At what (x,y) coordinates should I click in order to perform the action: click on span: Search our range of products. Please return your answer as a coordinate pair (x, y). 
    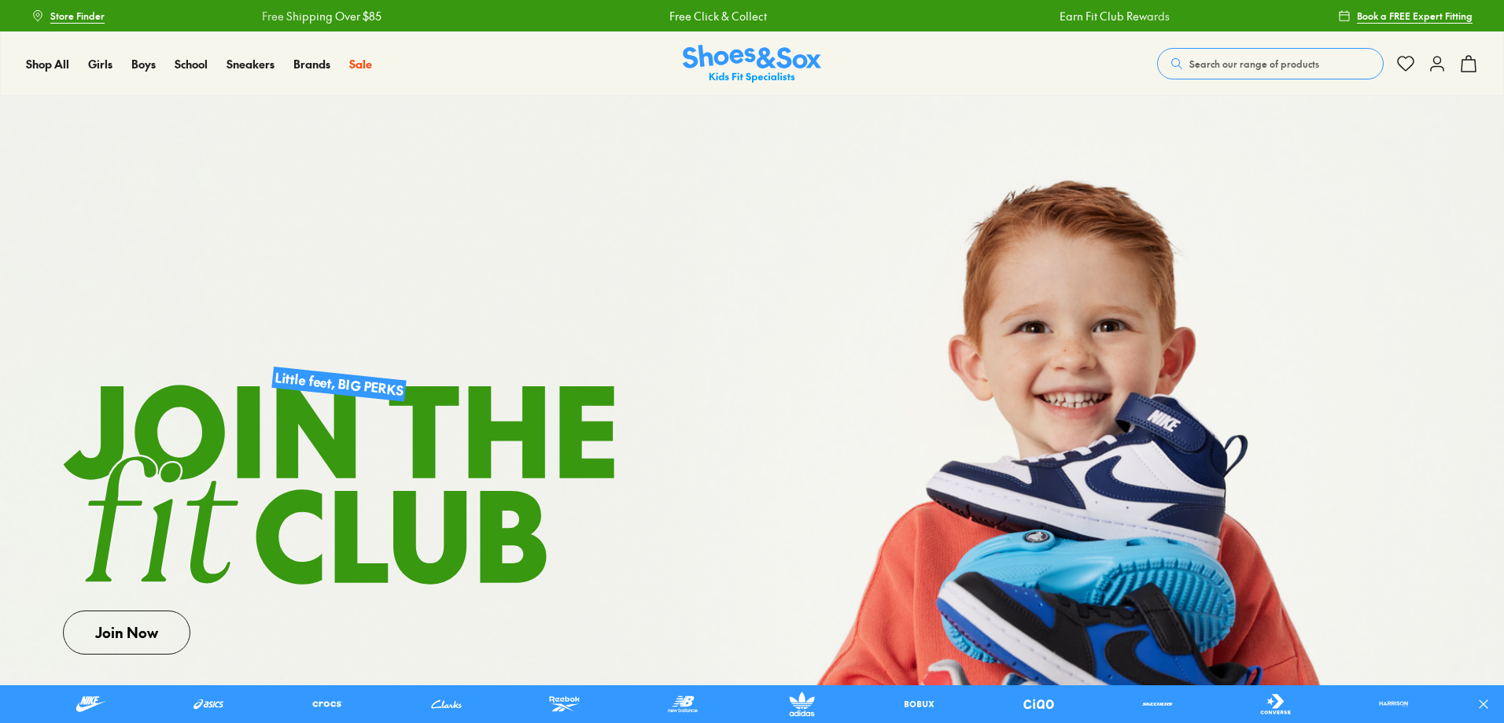
    Looking at the image, I should click on (1254, 64).